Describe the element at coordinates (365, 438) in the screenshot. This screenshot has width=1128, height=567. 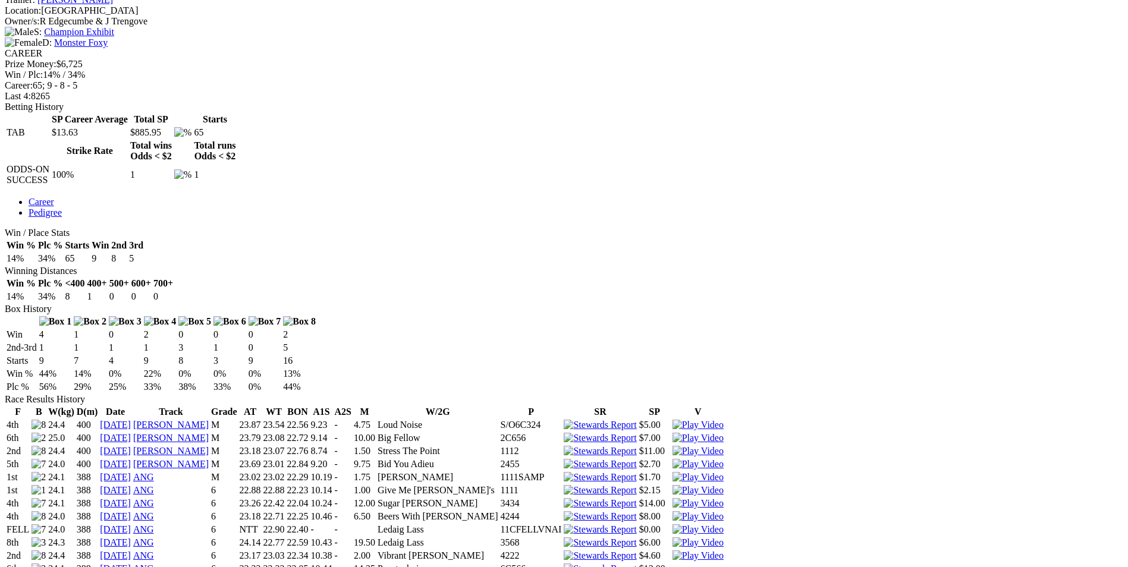
I see `td: 10.00` at that location.